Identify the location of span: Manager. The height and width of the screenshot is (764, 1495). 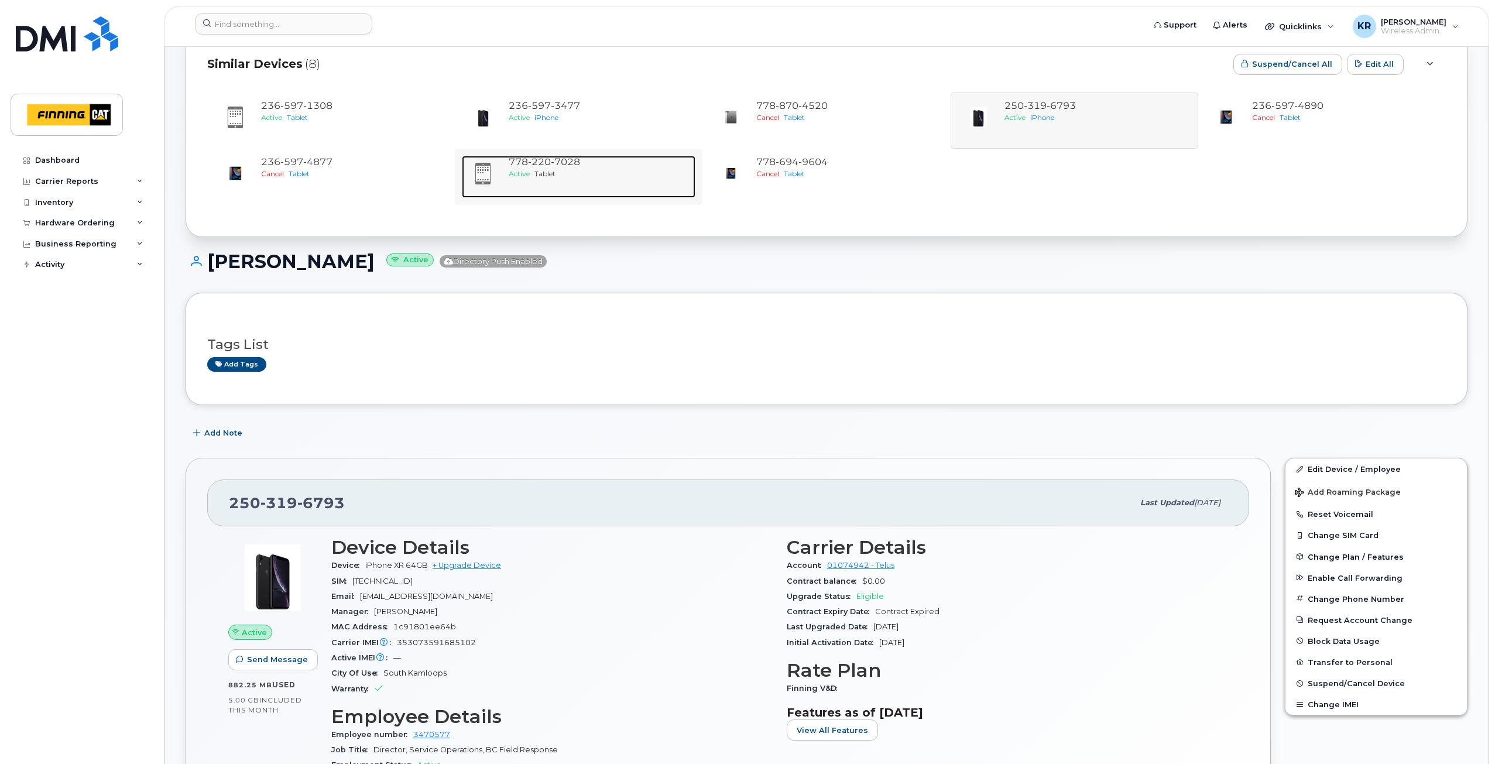
(352, 611).